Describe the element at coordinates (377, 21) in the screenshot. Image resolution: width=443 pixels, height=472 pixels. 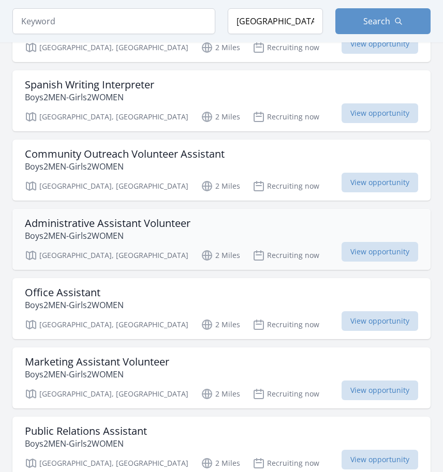
I see `span: Search` at that location.